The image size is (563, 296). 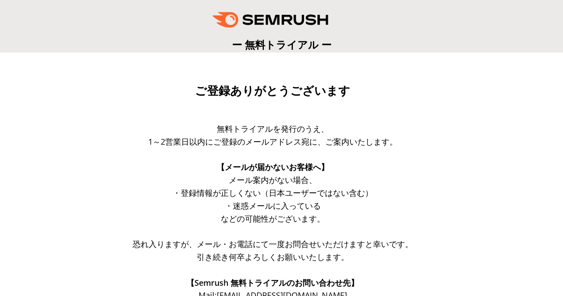 I want to click on span: ー 無料トライアル ー, so click(x=282, y=45).